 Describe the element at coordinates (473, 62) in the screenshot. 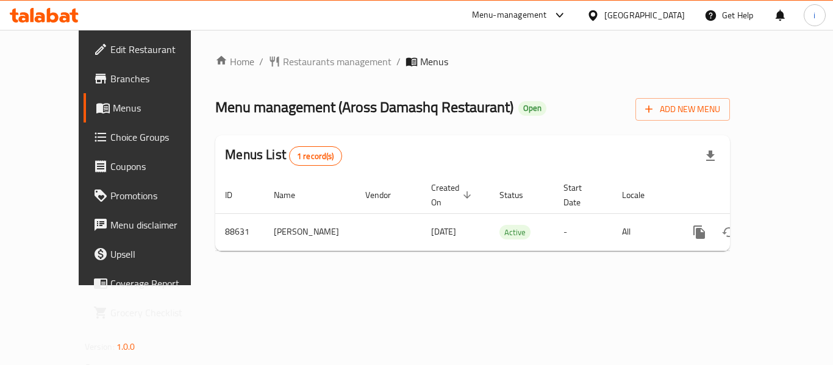

I see `nav: breadcrumb` at that location.